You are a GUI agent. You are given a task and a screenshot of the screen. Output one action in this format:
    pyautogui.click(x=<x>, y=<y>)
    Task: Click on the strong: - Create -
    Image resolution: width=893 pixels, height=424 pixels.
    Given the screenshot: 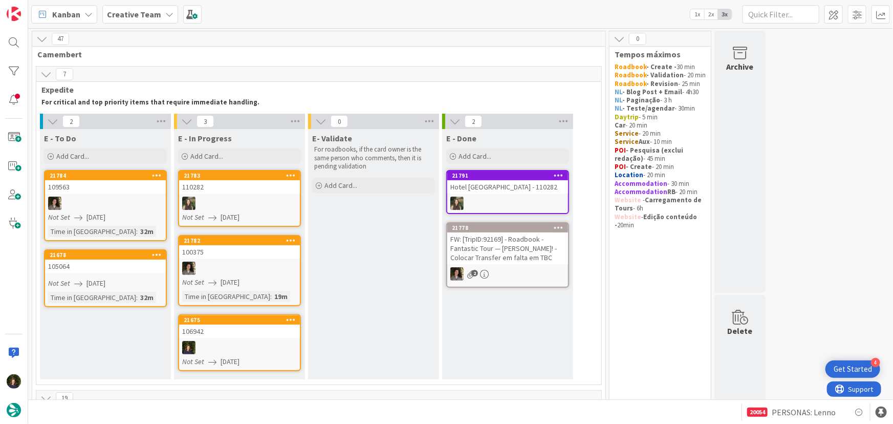 What is the action you would take?
    pyautogui.click(x=661, y=67)
    